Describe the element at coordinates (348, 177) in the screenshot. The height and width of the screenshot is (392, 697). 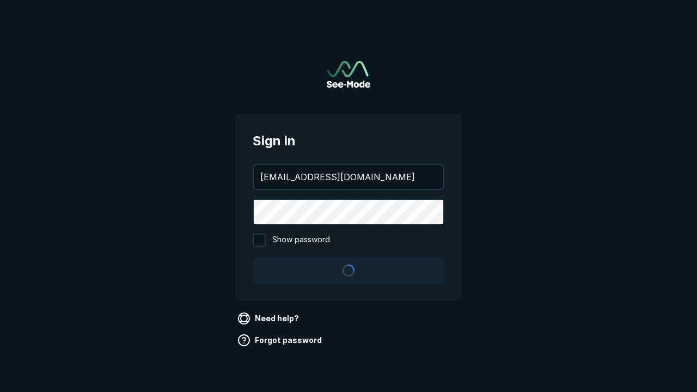
I see `input: your@email.com` at that location.